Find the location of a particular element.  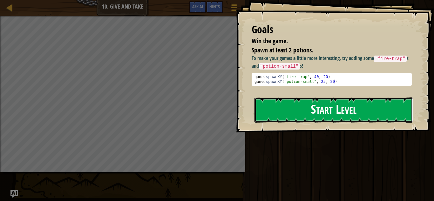

code: "fire-trap" is located at coordinates (390, 59).